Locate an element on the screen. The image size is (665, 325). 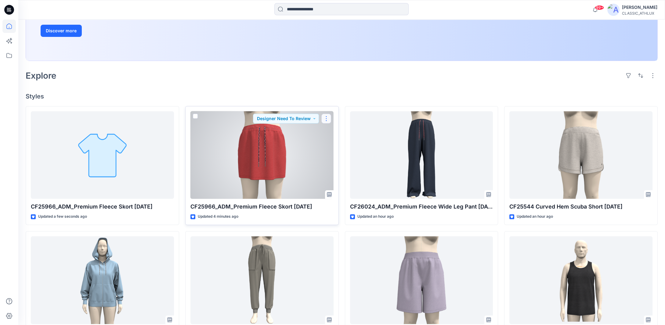
a: CF25544 Curved Hem Scuba Short 29AUG25 is located at coordinates (581, 155).